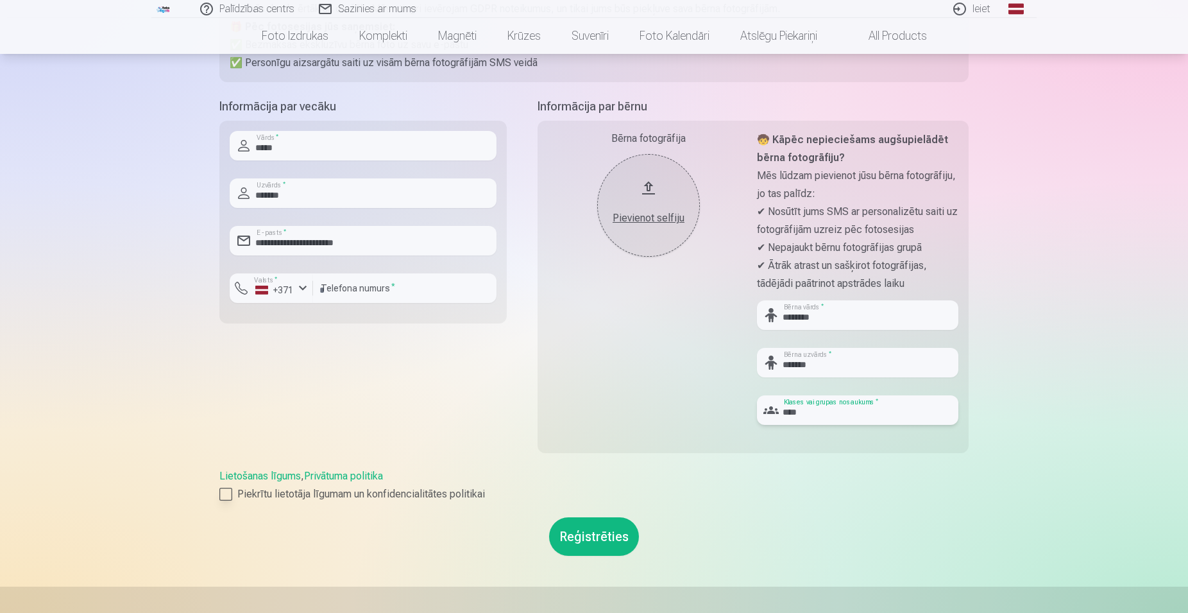  Describe the element at coordinates (853, 148) in the screenshot. I see `strong: 🧒 Kāpēc nepieciešams augšupielādēt bērna fotogrāfiju?` at that location.